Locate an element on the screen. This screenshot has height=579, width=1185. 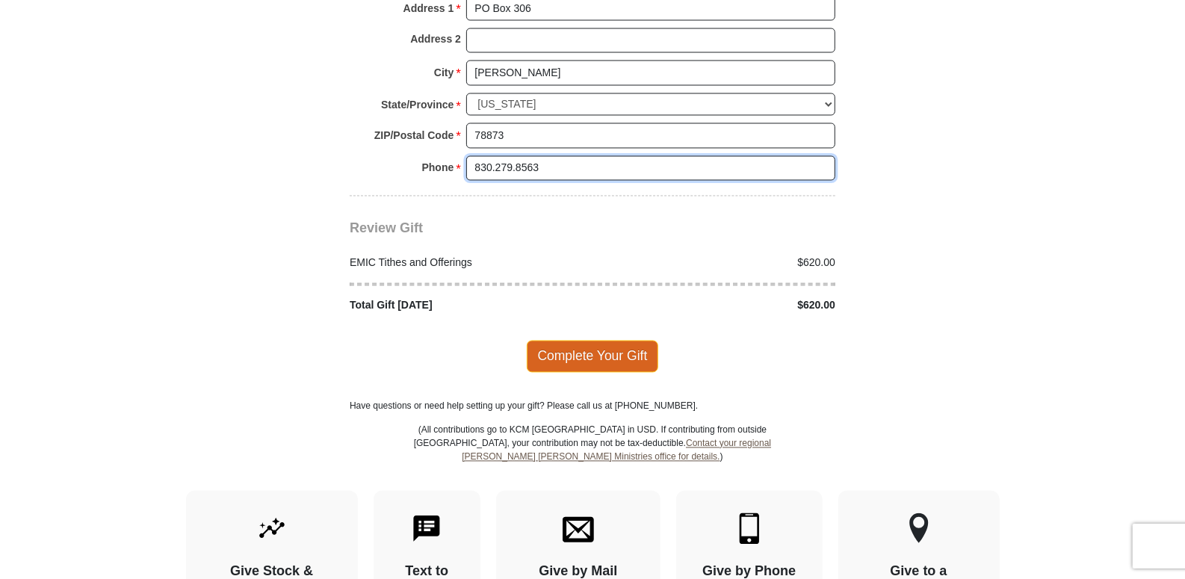
strong: Address 2 is located at coordinates (436, 39).